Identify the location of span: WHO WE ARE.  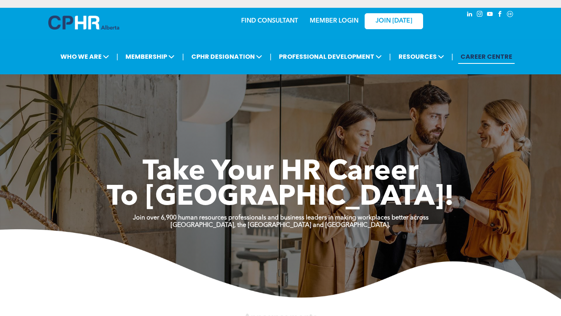
(85, 56).